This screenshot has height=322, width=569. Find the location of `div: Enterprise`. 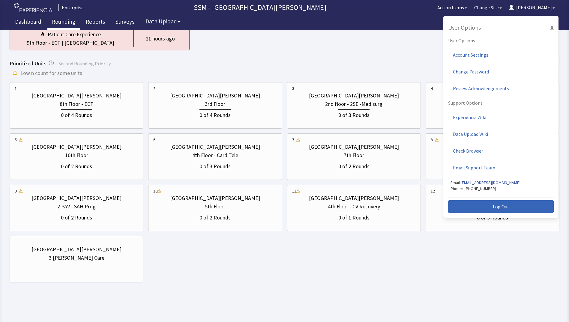

div: Enterprise is located at coordinates (71, 8).